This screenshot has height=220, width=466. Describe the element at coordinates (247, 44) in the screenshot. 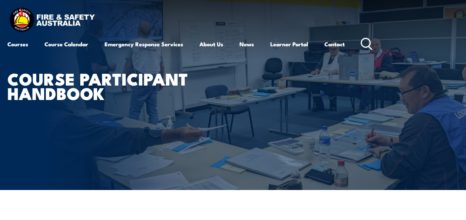

I see `a: News` at that location.